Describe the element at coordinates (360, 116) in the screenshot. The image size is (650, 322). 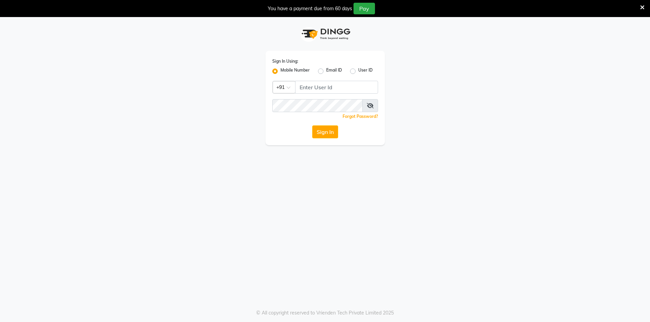
I see `a: Forgot Password?` at that location.